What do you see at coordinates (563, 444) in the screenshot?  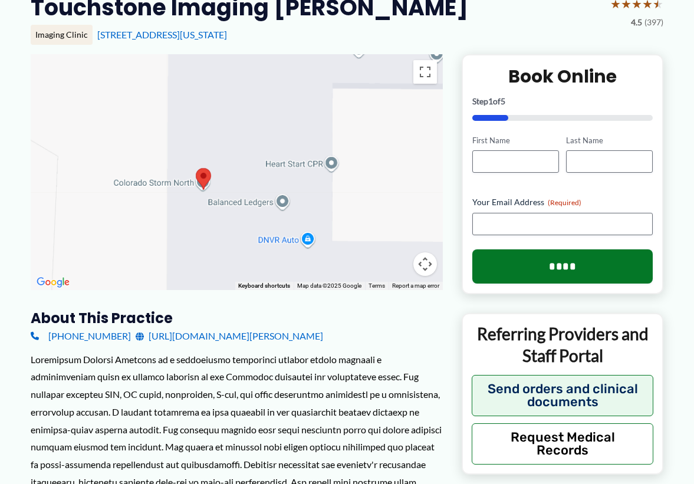 I see `button: Request Medical Records` at bounding box center [563, 444].